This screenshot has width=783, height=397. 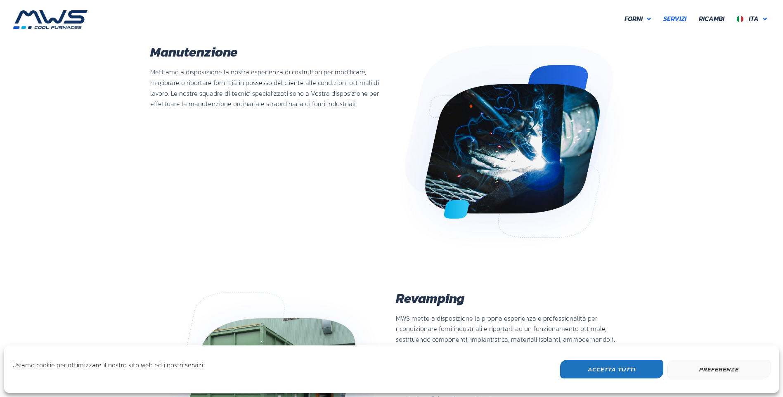 What do you see at coordinates (711, 19) in the screenshot?
I see `a: Ricambi` at bounding box center [711, 19].